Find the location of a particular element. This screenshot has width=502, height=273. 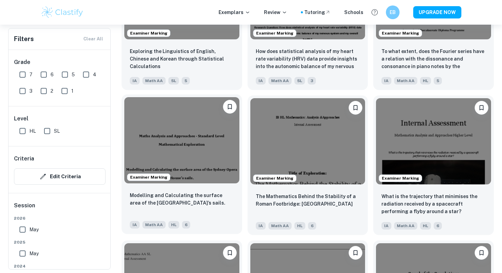

h6: EB is located at coordinates (393, 12).